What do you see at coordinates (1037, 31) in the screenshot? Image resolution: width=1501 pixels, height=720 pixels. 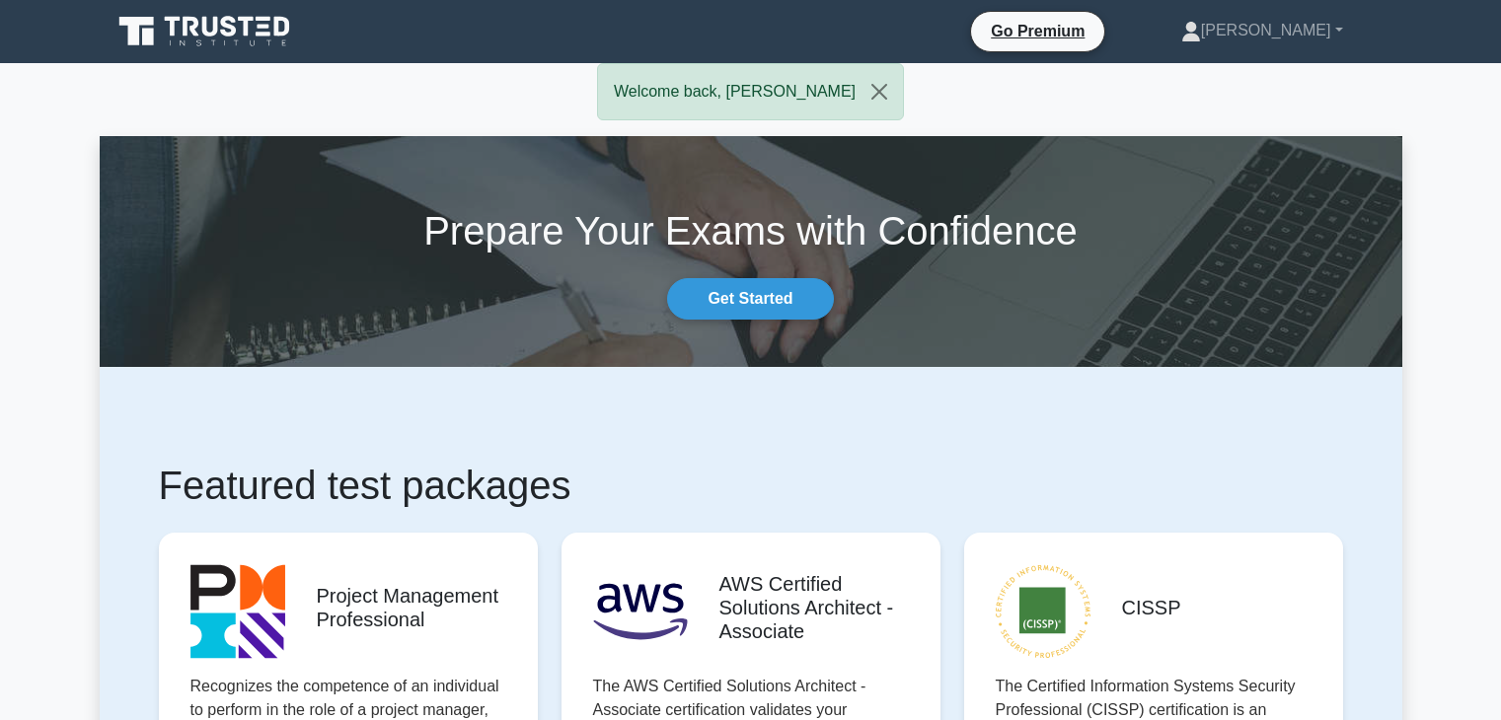 I see `a: Go Premium` at bounding box center [1037, 31].